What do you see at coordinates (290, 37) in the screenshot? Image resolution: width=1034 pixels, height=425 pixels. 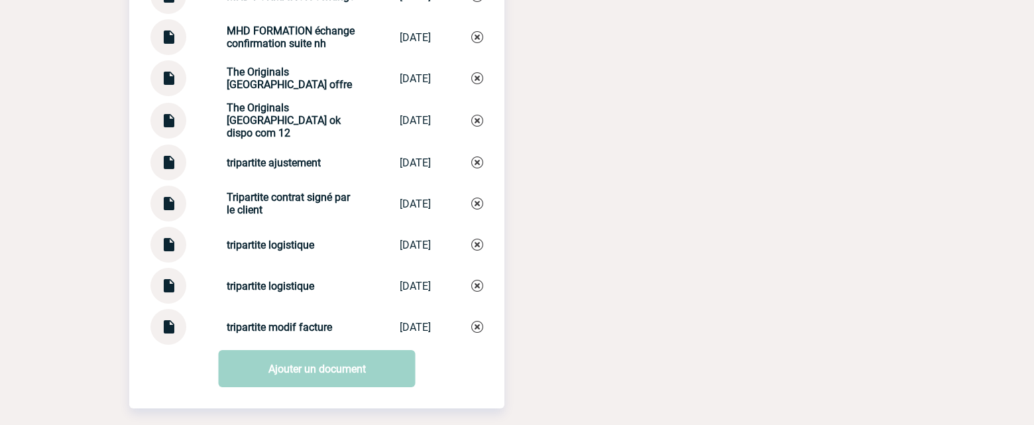 I see `strong: MHD FORMATION échange confirmation suite nh` at bounding box center [290, 37].